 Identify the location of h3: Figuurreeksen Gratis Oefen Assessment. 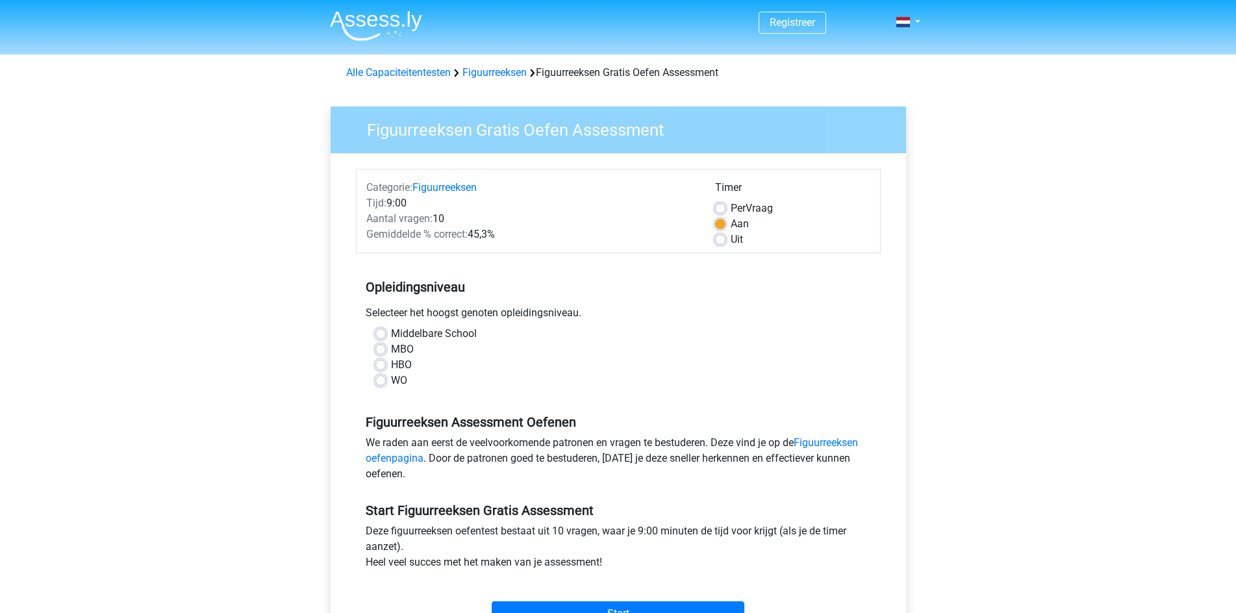
(624, 127).